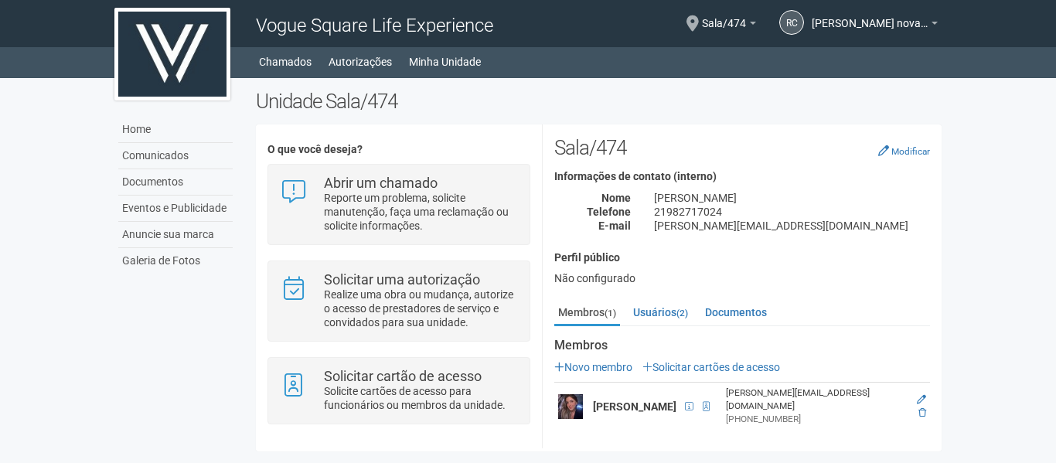 The width and height of the screenshot is (1056, 463). I want to click on h2: Unidade Sala/474, so click(598, 101).